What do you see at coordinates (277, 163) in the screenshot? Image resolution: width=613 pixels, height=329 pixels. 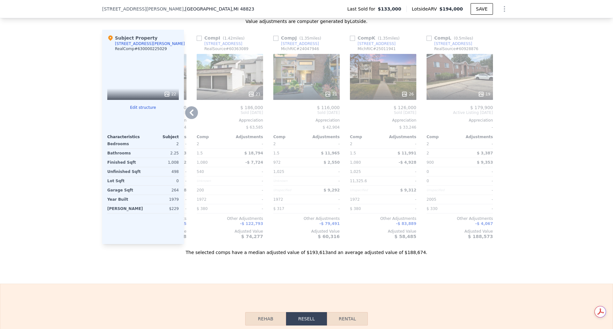 I see `span: 972` at bounding box center [277, 163].